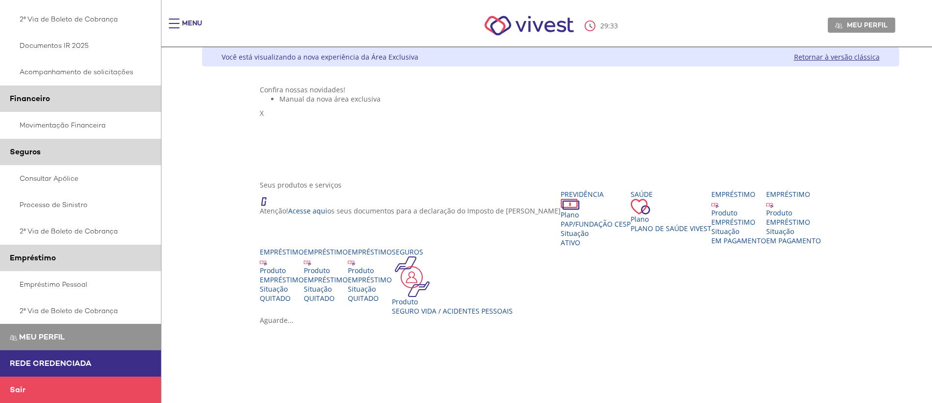 The image size is (932, 403). Describe the element at coordinates (595, 219) in the screenshot. I see `a: Previdência PlanoPAP/Fundação CESP SituaçãoAtivo` at that location.